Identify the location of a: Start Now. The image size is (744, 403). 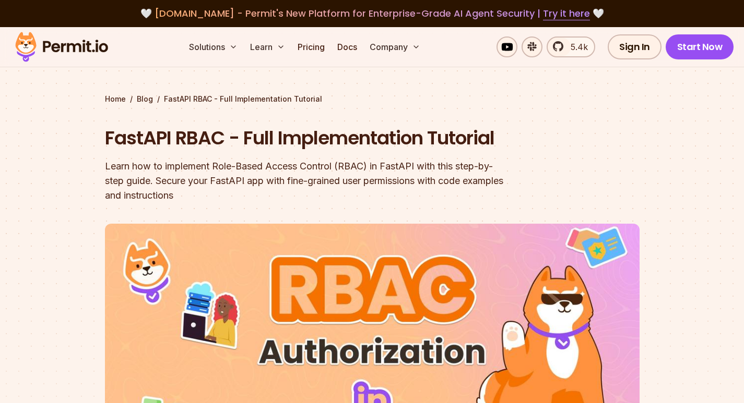
(699, 47).